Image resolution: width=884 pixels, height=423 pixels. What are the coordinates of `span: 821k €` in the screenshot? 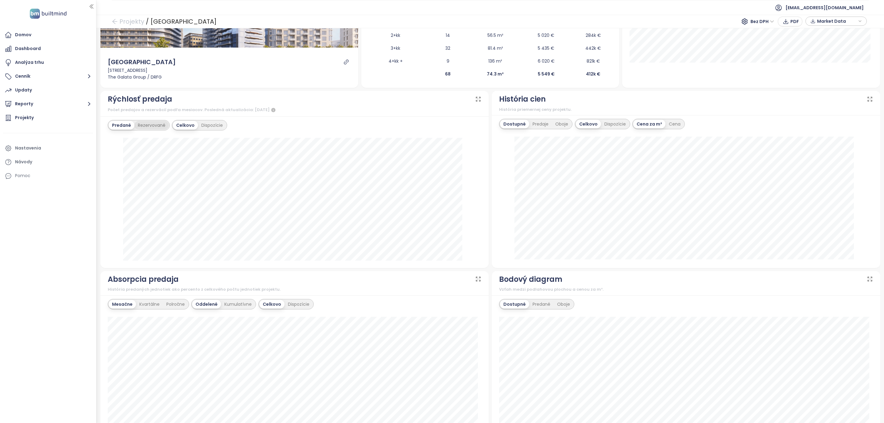 It's located at (593, 61).